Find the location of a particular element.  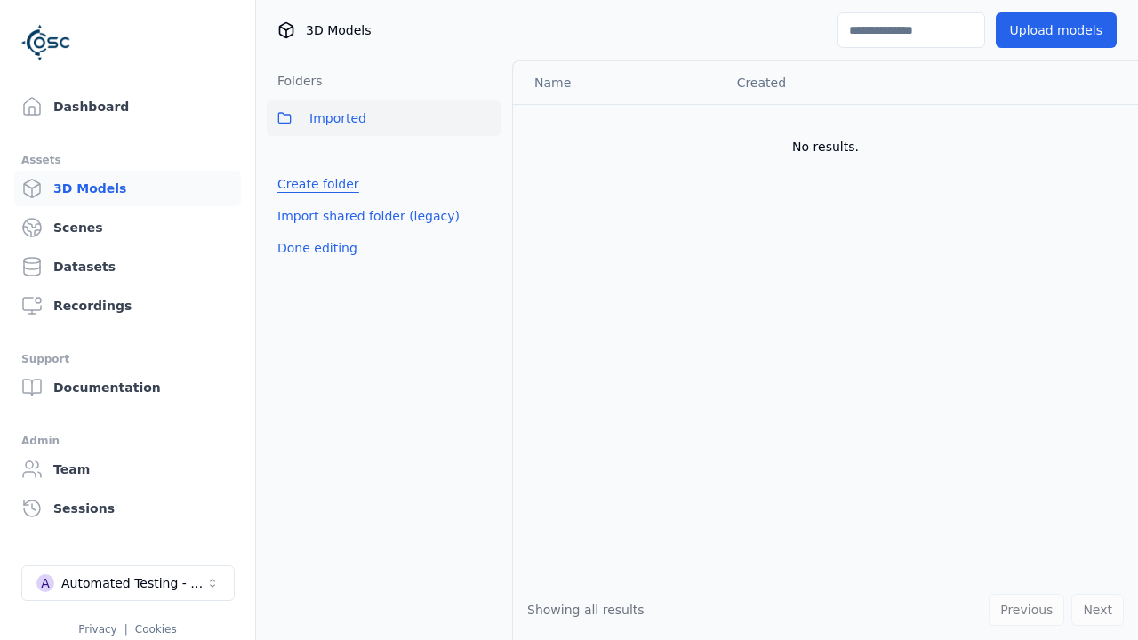

a: 3D Models is located at coordinates (127, 188).